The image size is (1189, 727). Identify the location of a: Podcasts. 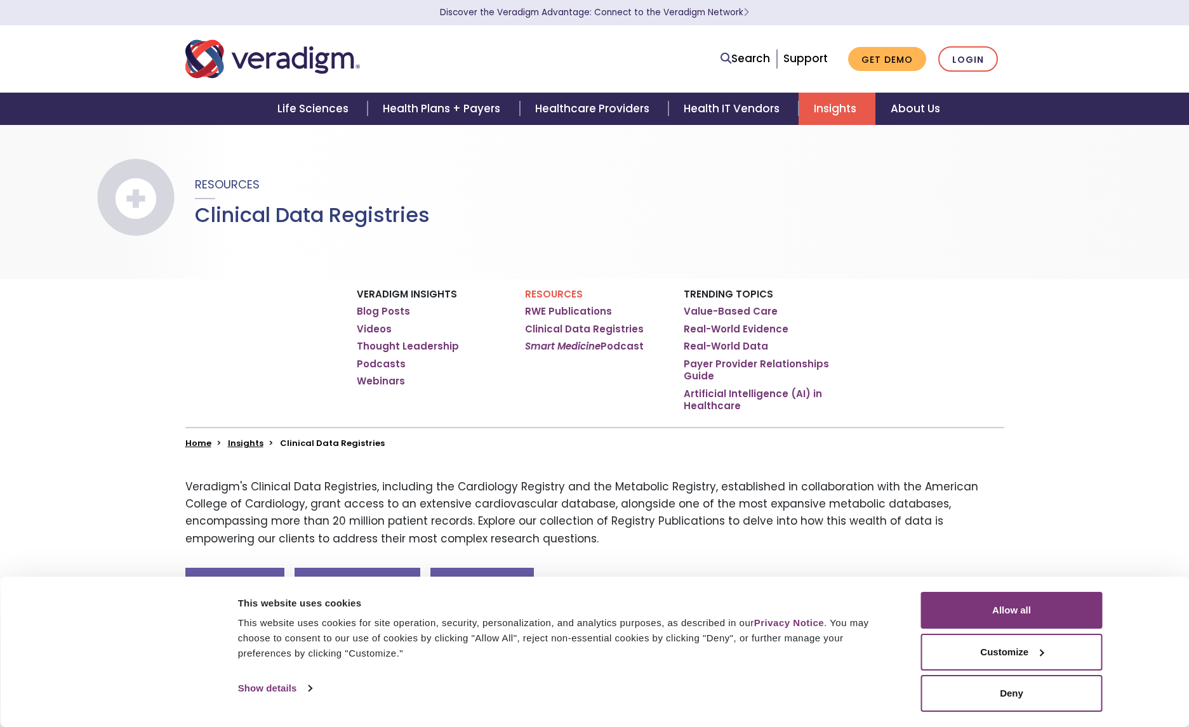
(381, 364).